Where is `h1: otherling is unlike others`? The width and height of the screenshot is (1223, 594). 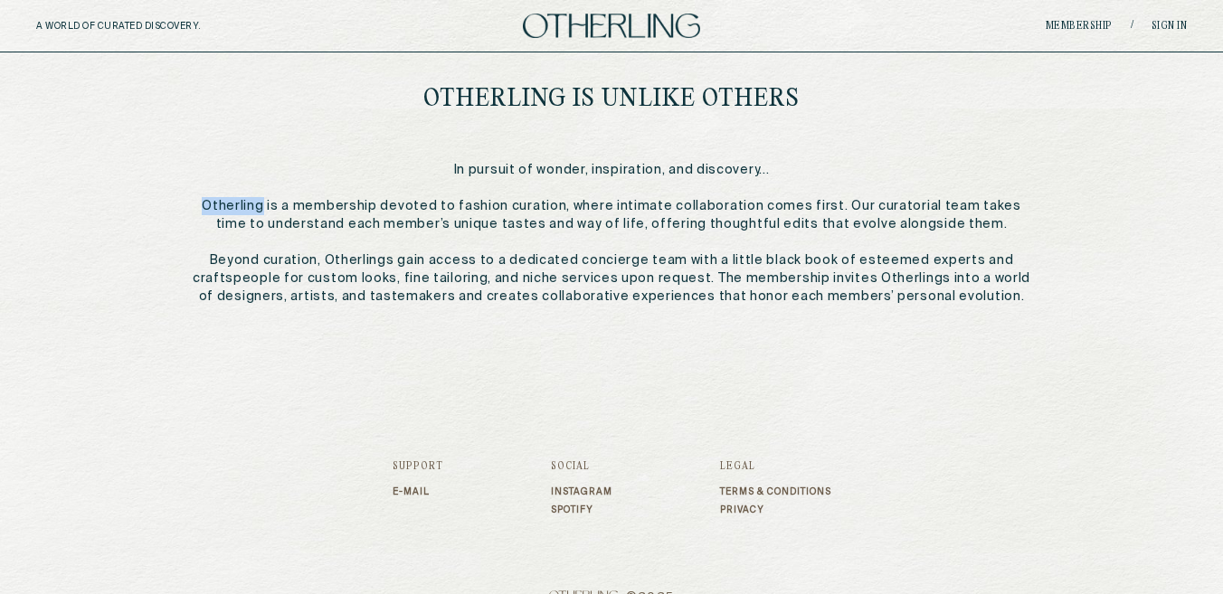
h1: otherling is unlike others is located at coordinates (612, 100).